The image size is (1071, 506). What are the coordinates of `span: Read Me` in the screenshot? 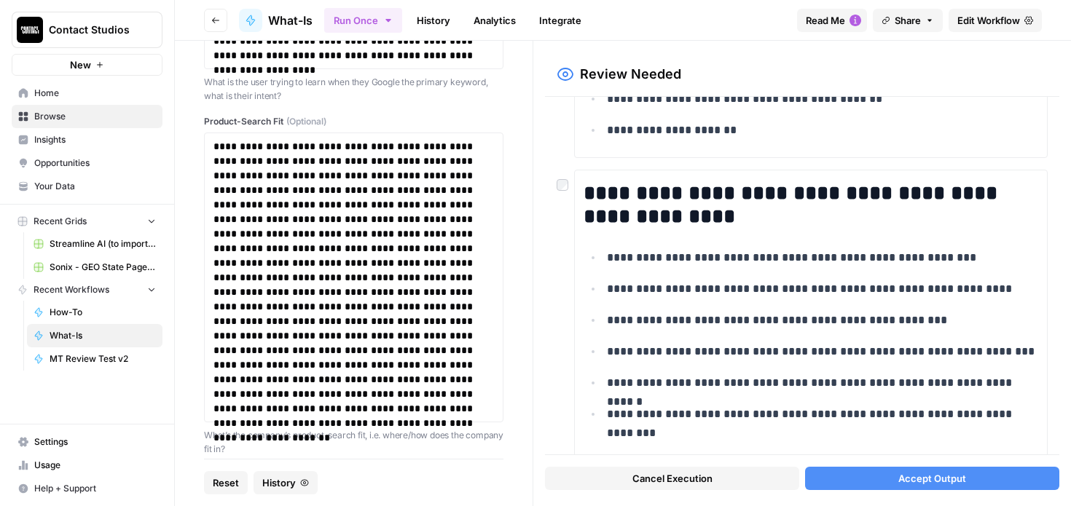 It's located at (826, 20).